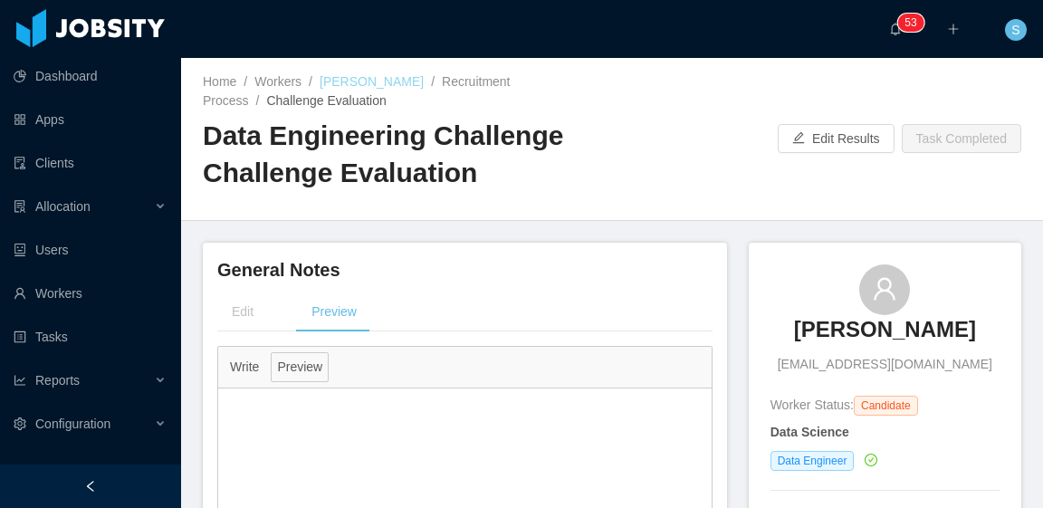 Image resolution: width=1043 pixels, height=508 pixels. I want to click on button: Preview, so click(300, 367).